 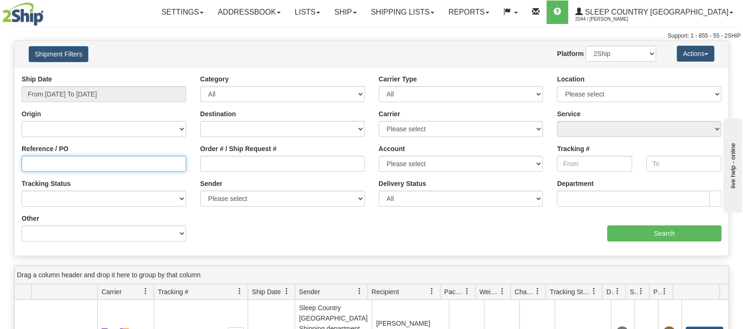 What do you see at coordinates (570, 54) in the screenshot?
I see `label: Platform` at bounding box center [570, 54].